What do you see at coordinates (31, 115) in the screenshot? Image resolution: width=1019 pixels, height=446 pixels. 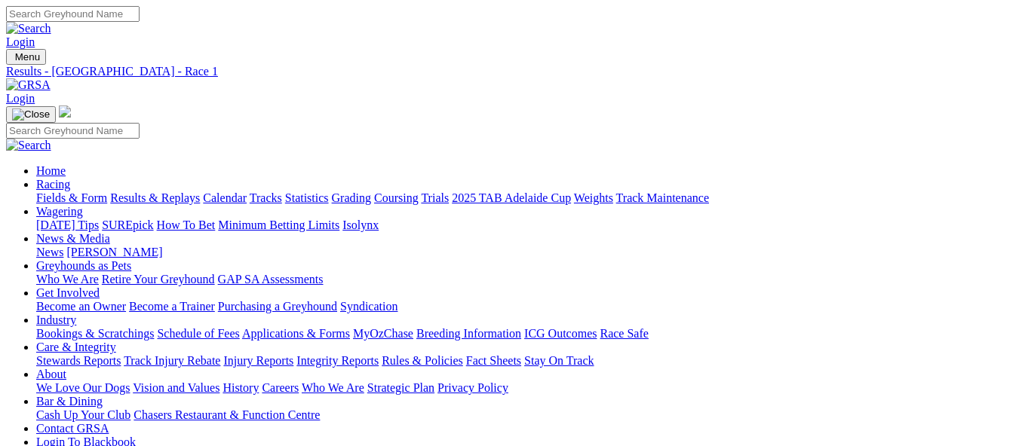 I see `img: Close` at bounding box center [31, 115].